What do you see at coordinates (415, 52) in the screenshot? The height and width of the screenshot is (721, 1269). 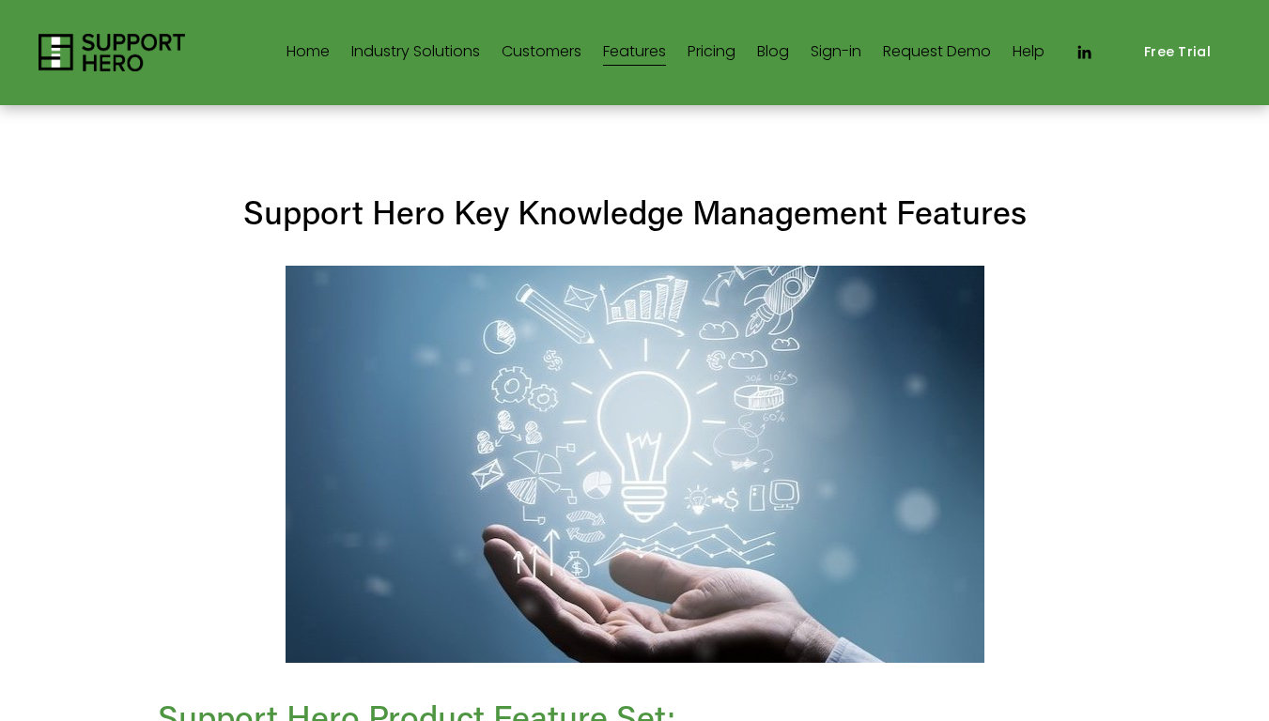 I see `span: Industry Solutions` at bounding box center [415, 52].